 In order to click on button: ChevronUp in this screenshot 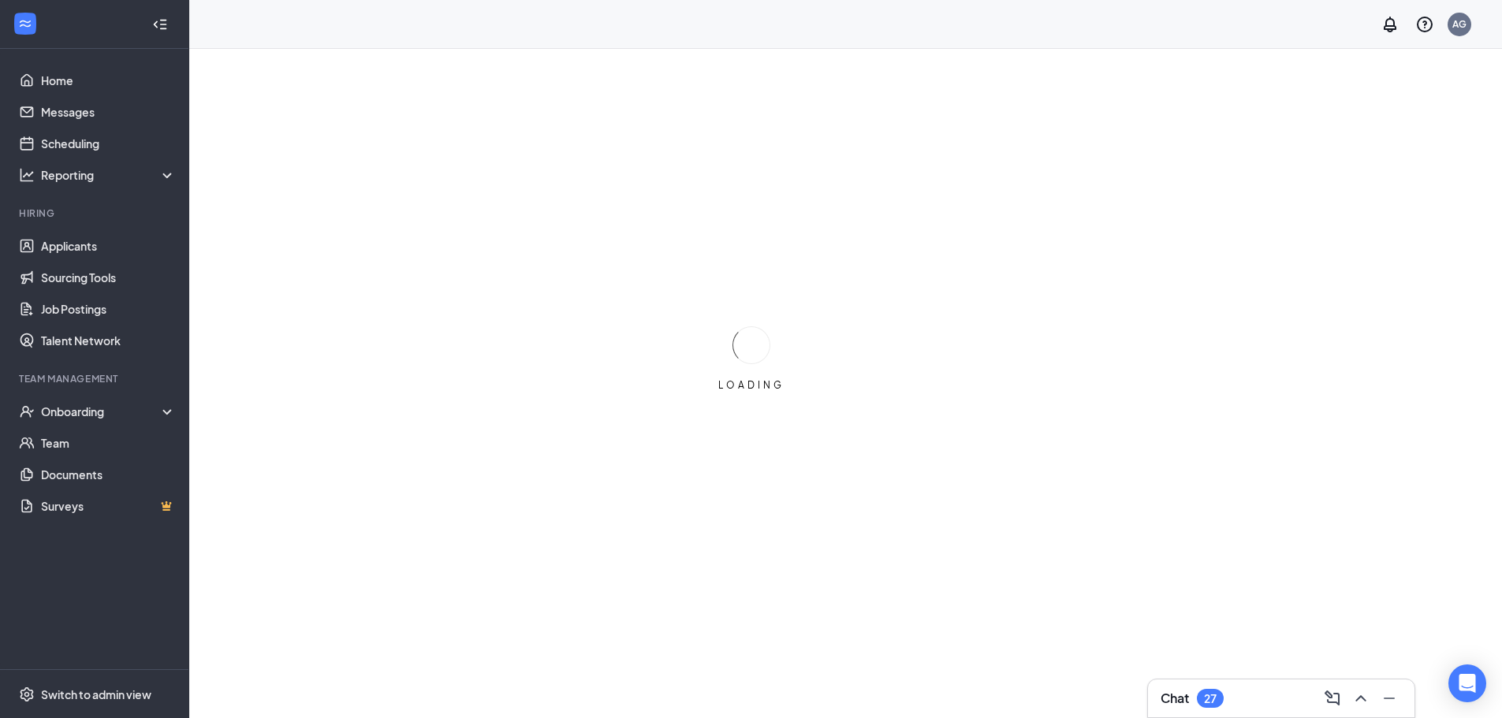, I will do `click(1361, 698)`.